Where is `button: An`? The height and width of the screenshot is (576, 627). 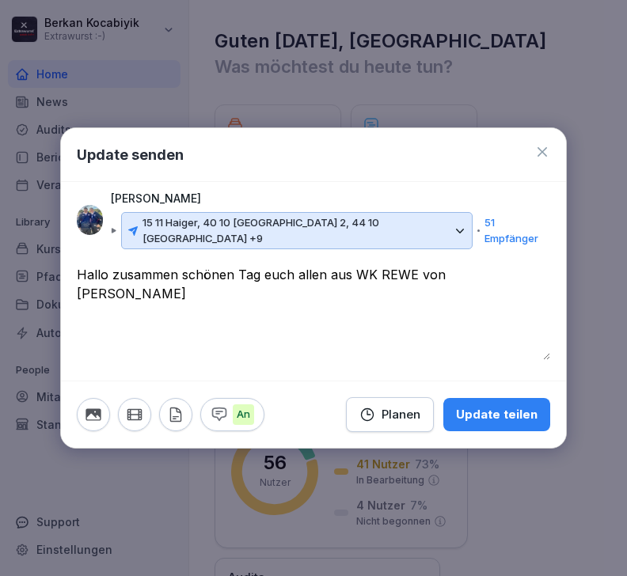 button: An is located at coordinates (232, 415).